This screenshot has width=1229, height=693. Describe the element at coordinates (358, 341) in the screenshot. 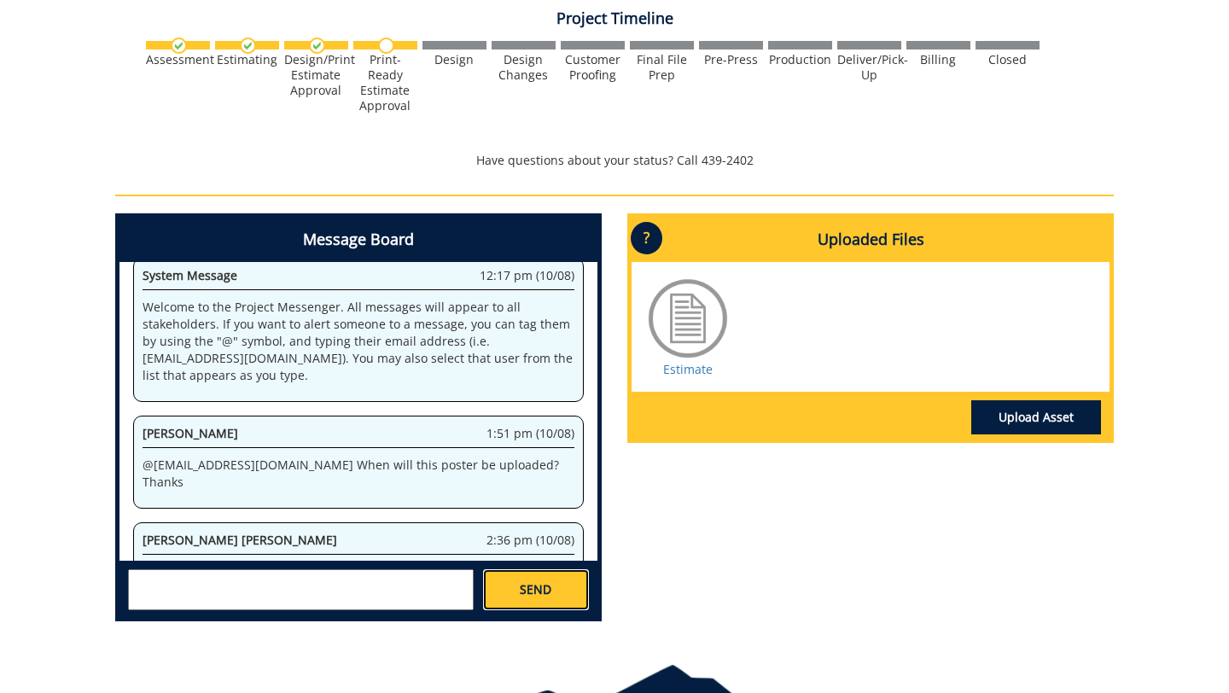

I see `p: Welcome to the Project Messenger. All messages will appear to all stakeholders. If you want to al...` at that location.